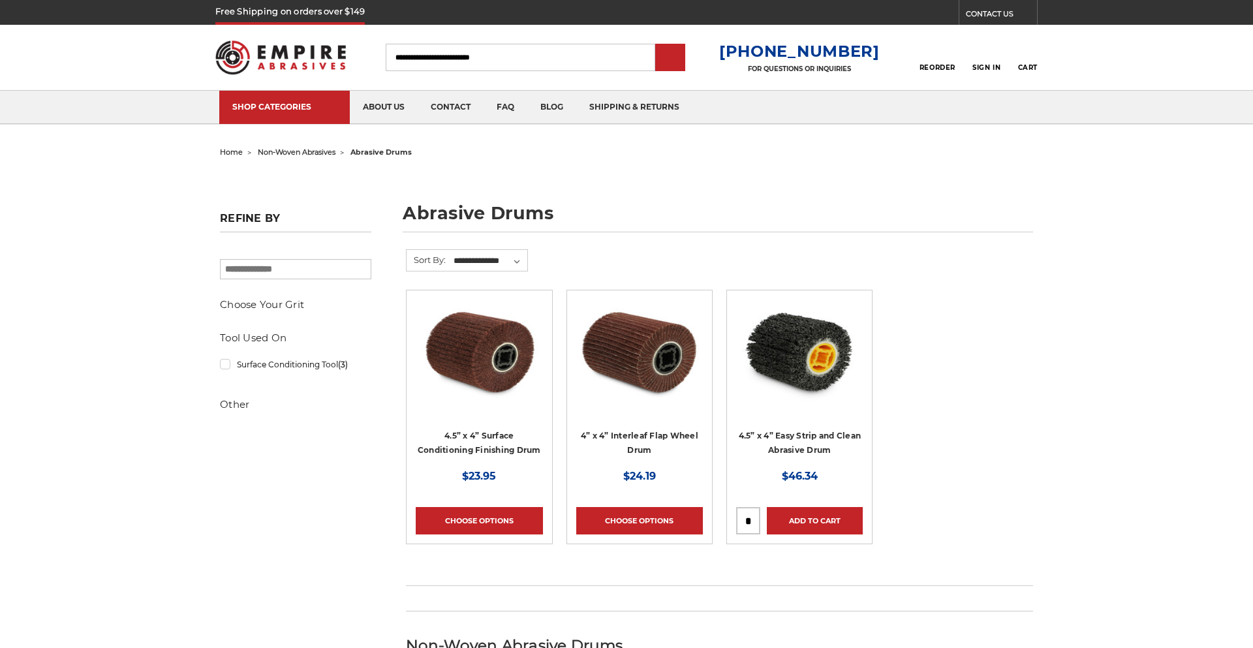  What do you see at coordinates (505, 107) in the screenshot?
I see `a: faq` at bounding box center [505, 107].